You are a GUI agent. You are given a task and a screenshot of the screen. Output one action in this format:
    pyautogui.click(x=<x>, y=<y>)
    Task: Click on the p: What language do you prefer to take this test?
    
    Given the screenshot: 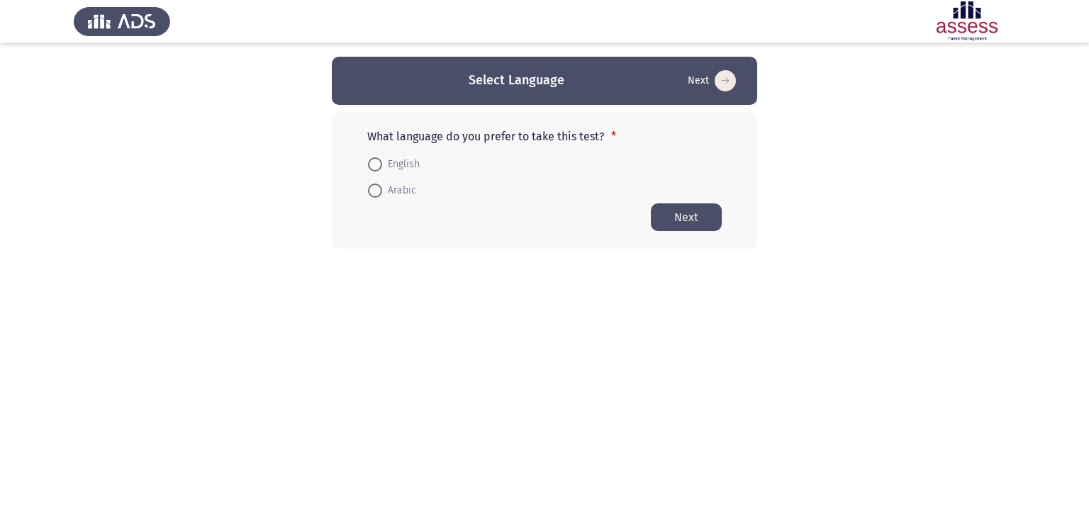 What is the action you would take?
    pyautogui.click(x=545, y=136)
    